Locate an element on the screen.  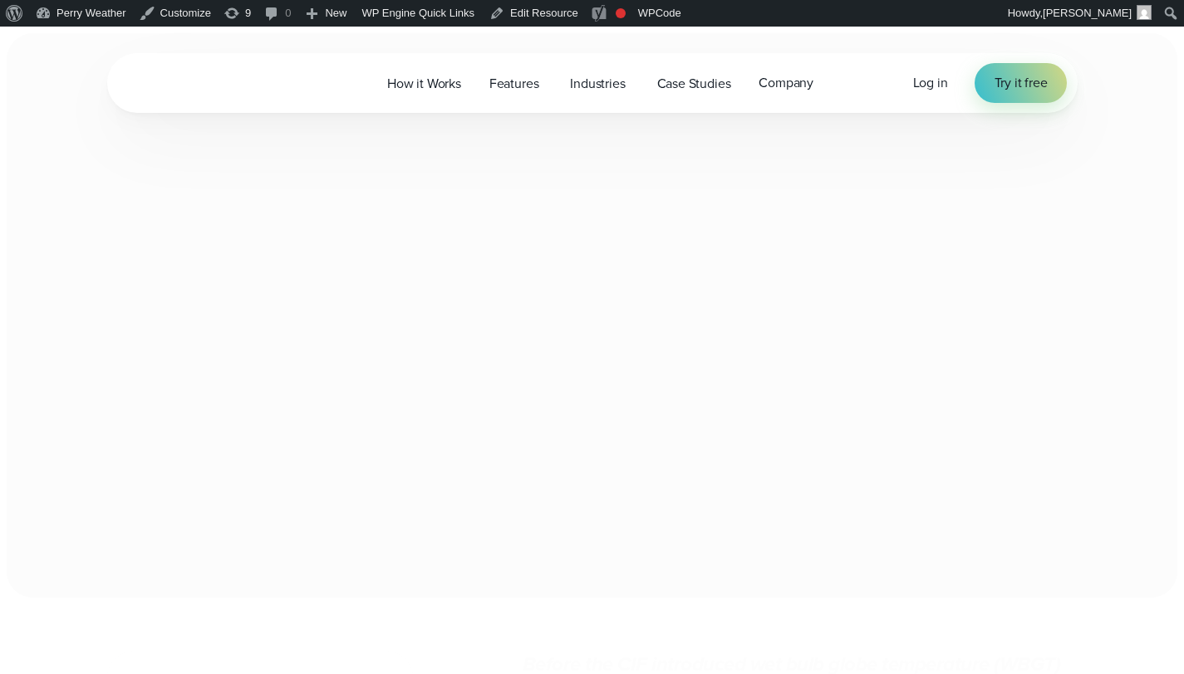
span: Log in is located at coordinates (930, 82).